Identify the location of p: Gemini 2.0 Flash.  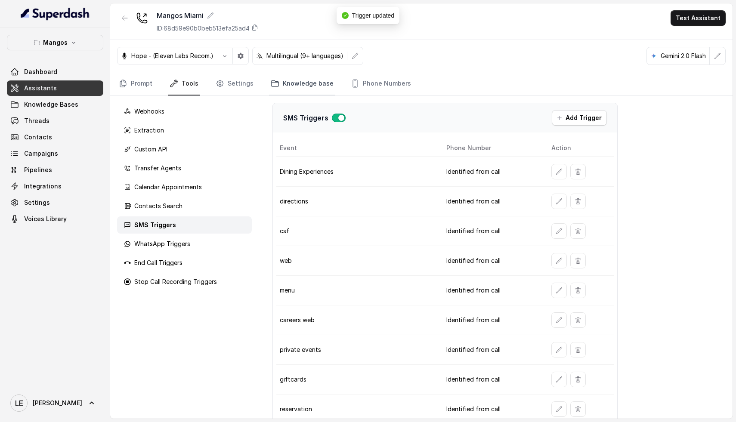
(683, 56).